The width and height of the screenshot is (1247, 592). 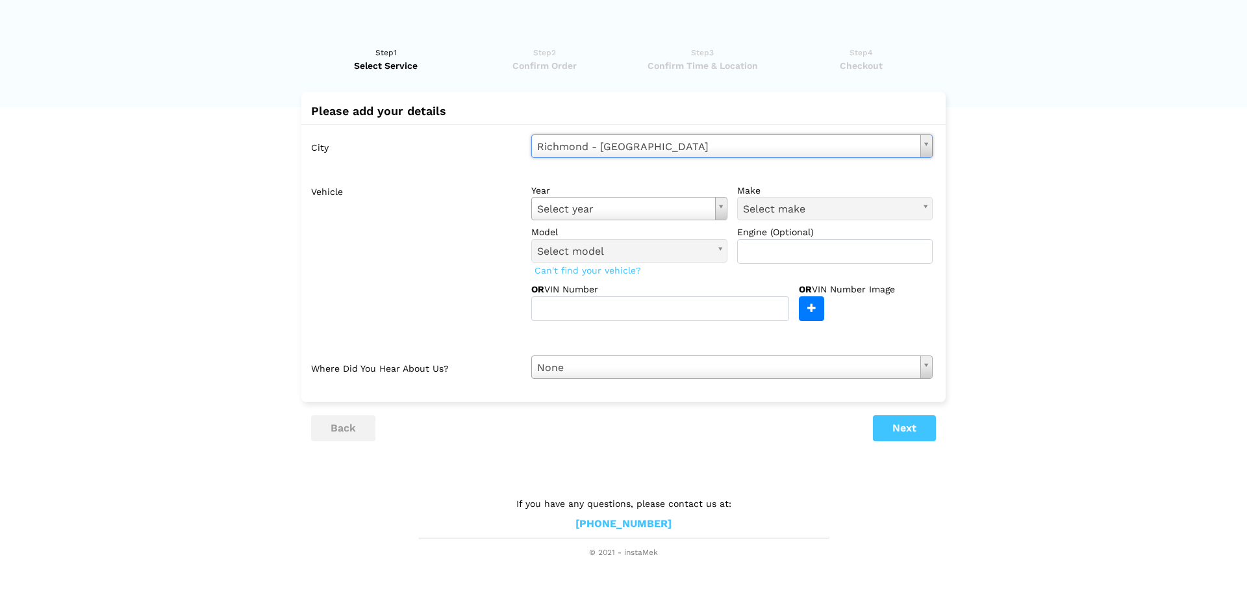 What do you see at coordinates (726, 368) in the screenshot?
I see `span: None` at bounding box center [726, 368].